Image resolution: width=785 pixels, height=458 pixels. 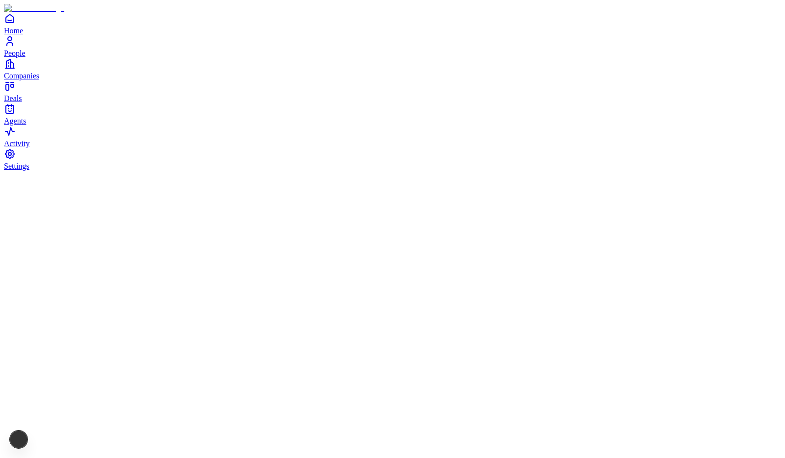 I want to click on span: Companies, so click(x=22, y=76).